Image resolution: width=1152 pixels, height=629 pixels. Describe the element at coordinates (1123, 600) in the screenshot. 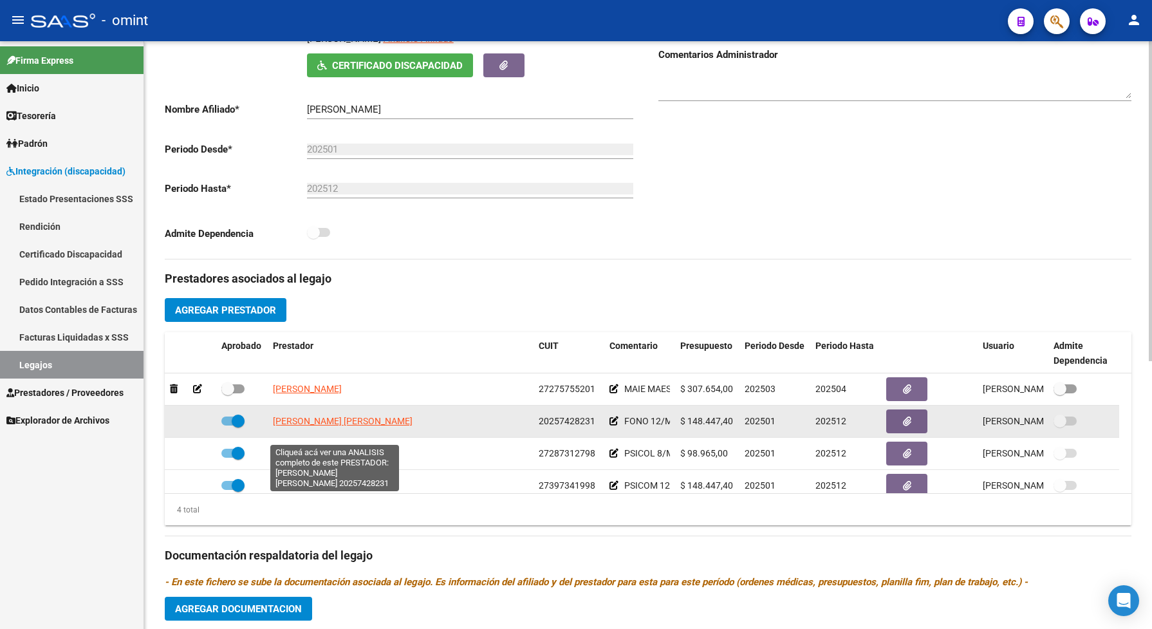

I see `div: Open Intercom Messenger` at that location.